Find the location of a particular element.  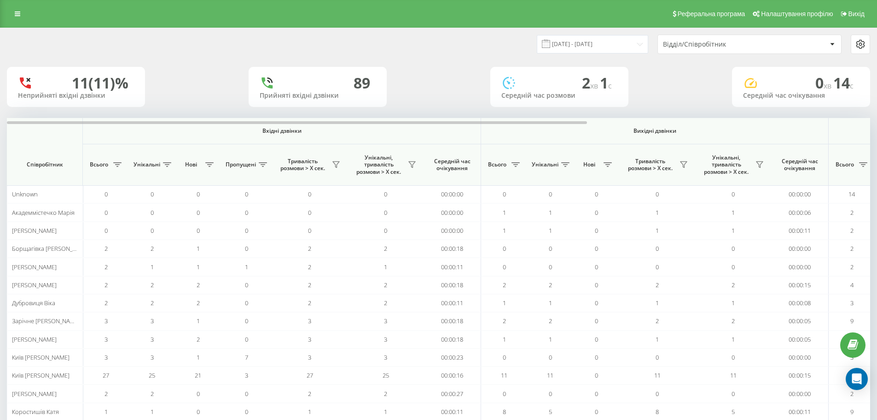

div: Open Intercom Messenger is located at coordinates (857, 379).